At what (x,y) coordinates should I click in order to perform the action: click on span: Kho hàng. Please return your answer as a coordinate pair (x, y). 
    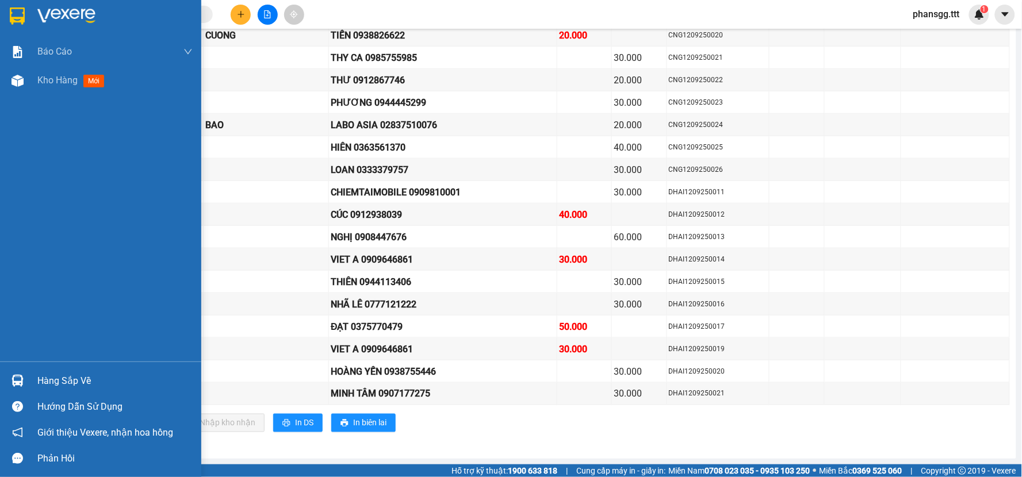
    Looking at the image, I should click on (58, 80).